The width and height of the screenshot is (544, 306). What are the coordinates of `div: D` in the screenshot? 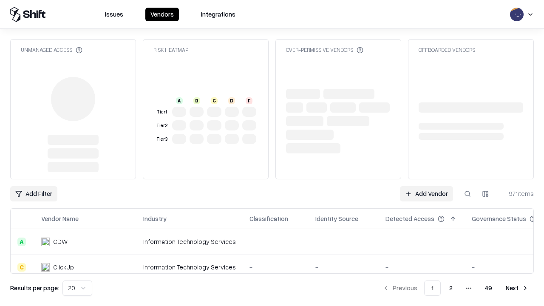 It's located at (232, 101).